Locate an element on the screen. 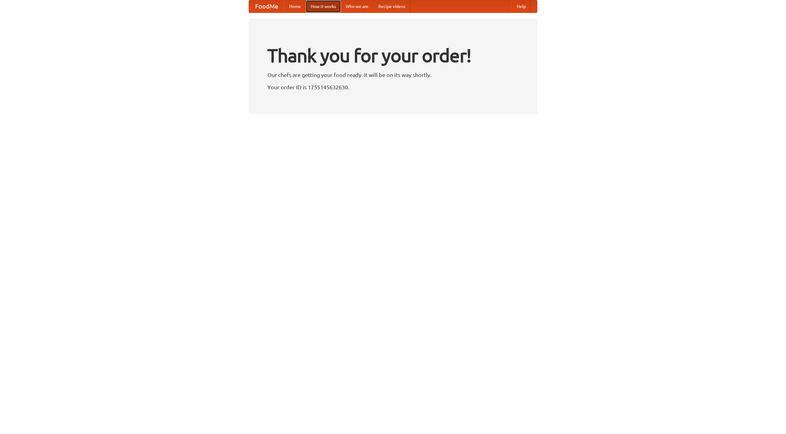  a: Home is located at coordinates (295, 6).